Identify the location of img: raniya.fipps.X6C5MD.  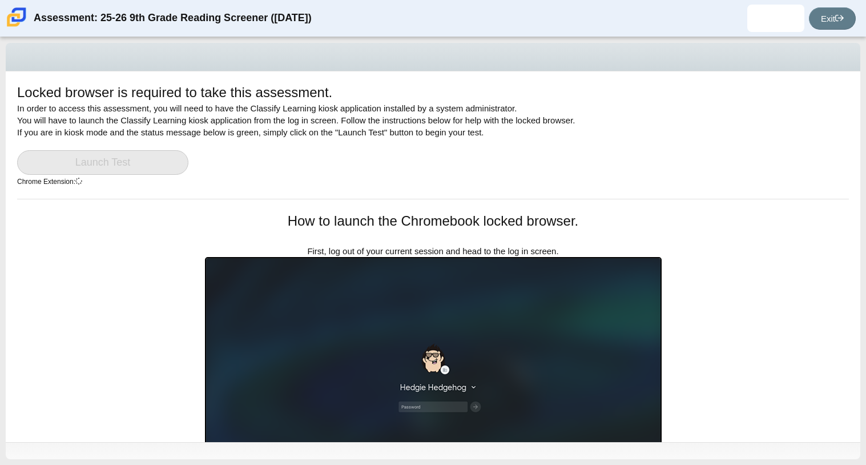
(776, 18).